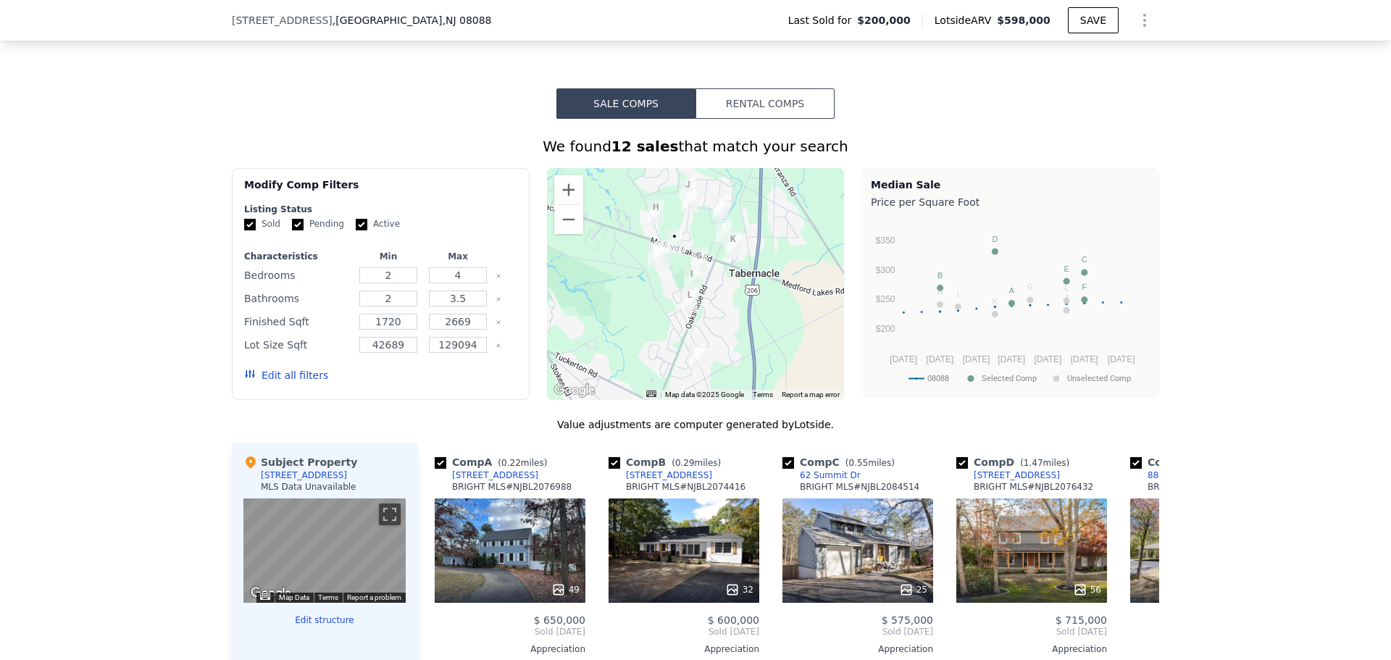  I want to click on svg: A chart., so click(1010, 303).